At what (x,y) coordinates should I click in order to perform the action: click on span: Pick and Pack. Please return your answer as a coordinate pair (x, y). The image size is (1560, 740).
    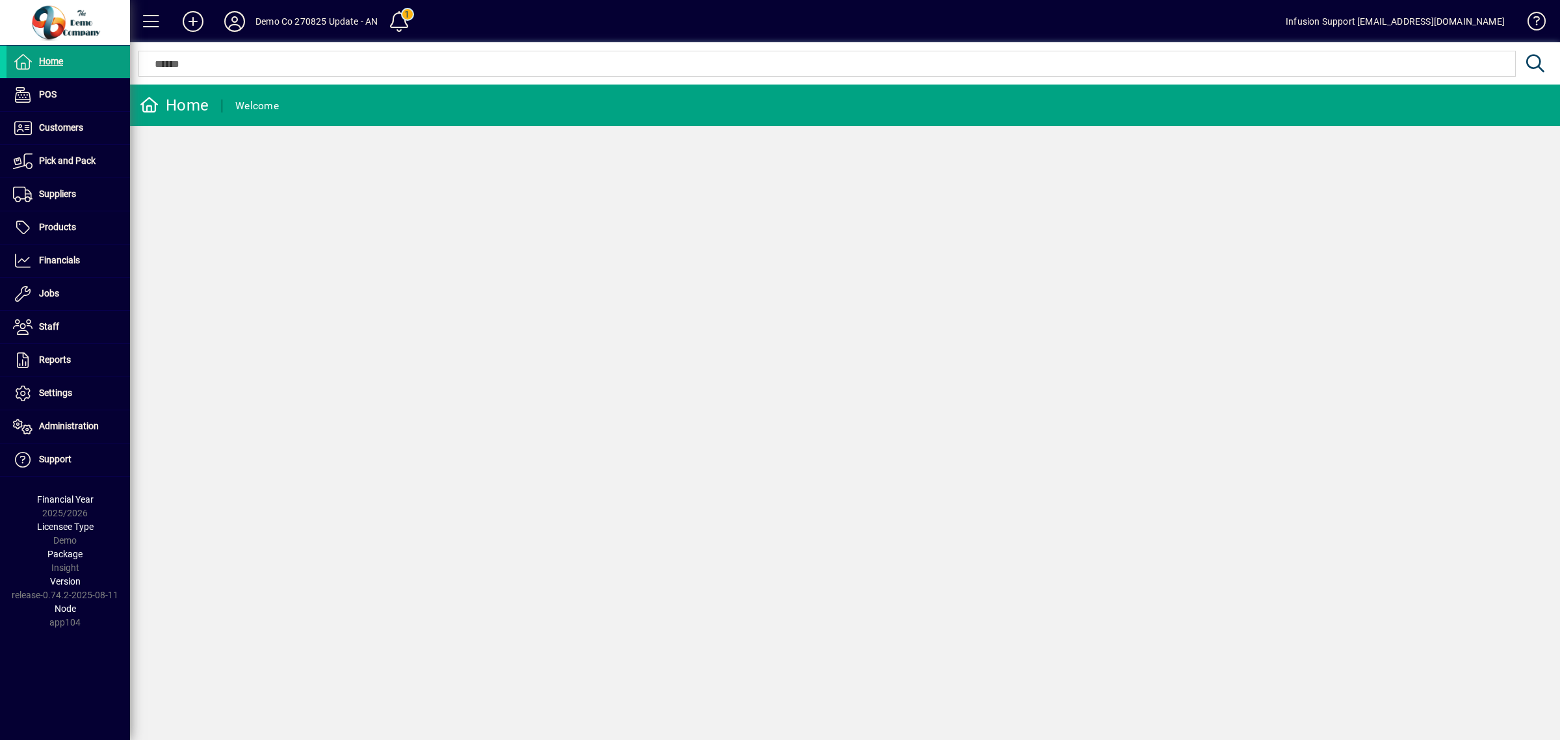
    Looking at the image, I should click on (67, 161).